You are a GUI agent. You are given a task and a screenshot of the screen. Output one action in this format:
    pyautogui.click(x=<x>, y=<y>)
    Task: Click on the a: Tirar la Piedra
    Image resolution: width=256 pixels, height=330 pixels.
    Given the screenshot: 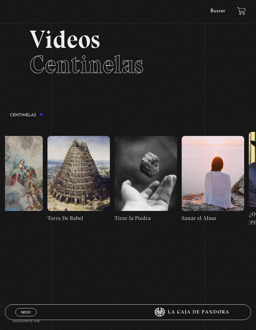 What is the action you would take?
    pyautogui.click(x=146, y=179)
    